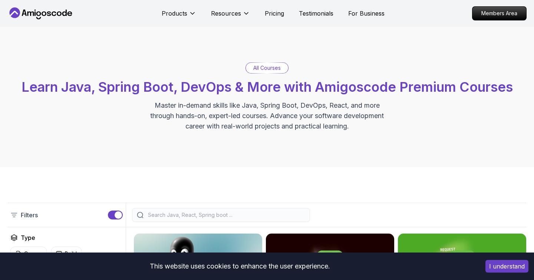 This screenshot has height=280, width=534. Describe the element at coordinates (275, 13) in the screenshot. I see `p: Pricing` at that location.